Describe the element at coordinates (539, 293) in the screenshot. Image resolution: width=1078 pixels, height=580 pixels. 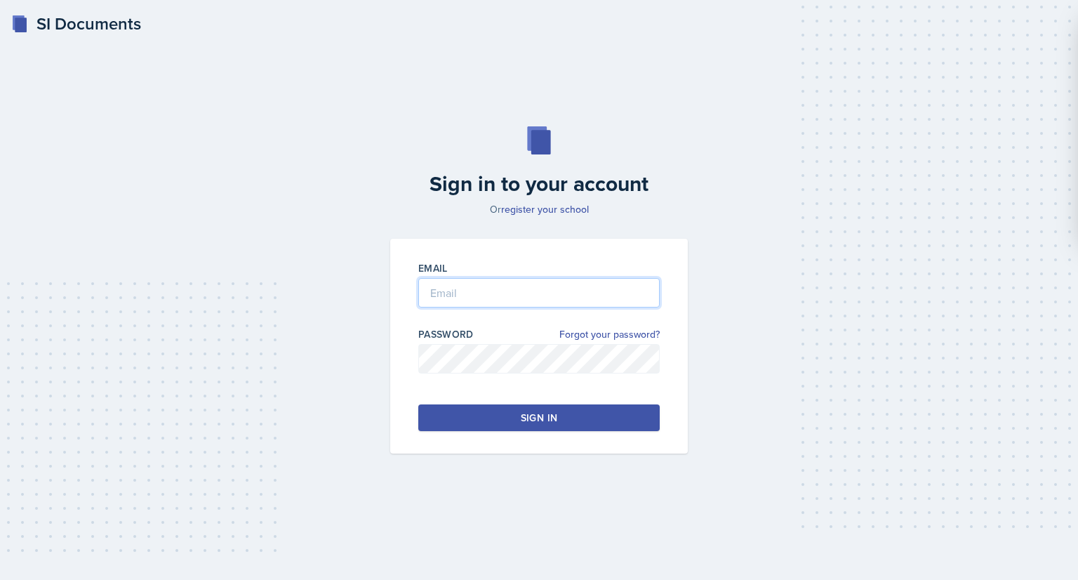
I see `input: Email` at that location.